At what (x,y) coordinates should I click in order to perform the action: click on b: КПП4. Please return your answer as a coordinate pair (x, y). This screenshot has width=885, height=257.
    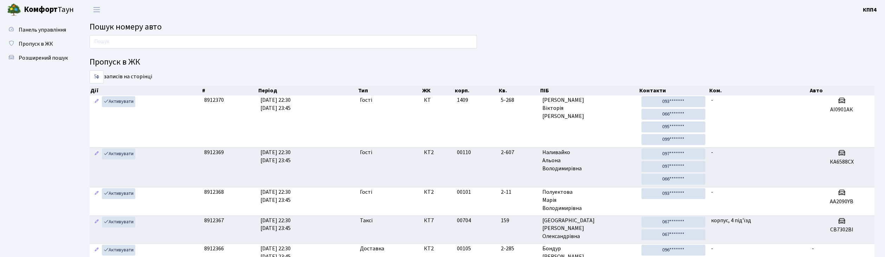
    Looking at the image, I should click on (869, 10).